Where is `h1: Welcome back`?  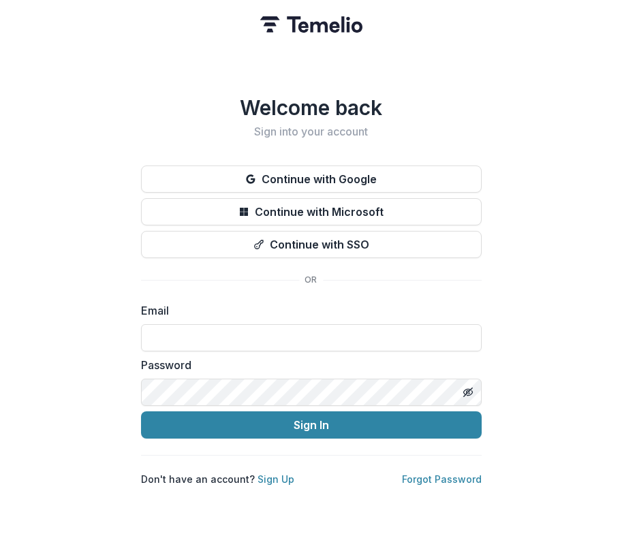 h1: Welcome back is located at coordinates (311, 108).